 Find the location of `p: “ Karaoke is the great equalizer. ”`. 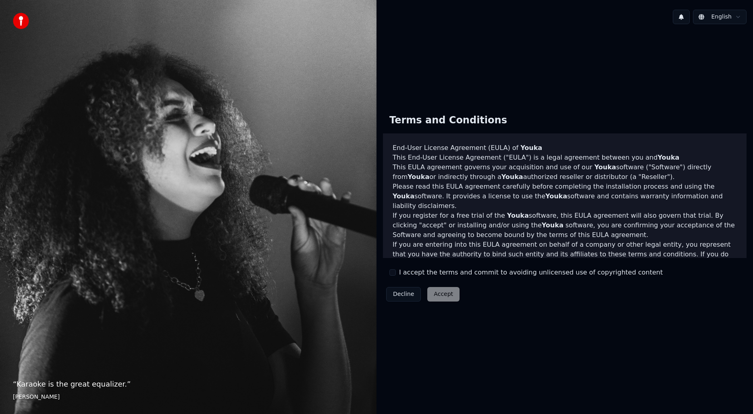

p: “ Karaoke is the great equalizer. ” is located at coordinates (188, 384).